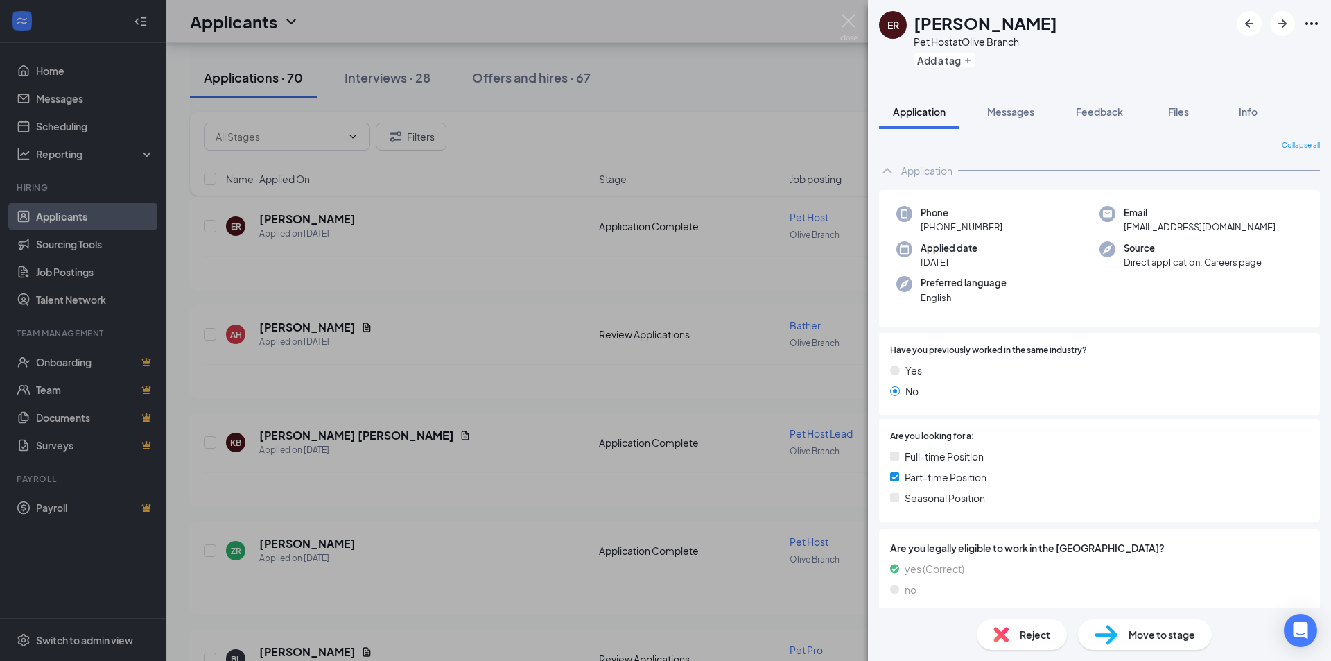 The height and width of the screenshot is (661, 1331). What do you see at coordinates (1300, 630) in the screenshot?
I see `div: Open Intercom Messenger` at bounding box center [1300, 630].